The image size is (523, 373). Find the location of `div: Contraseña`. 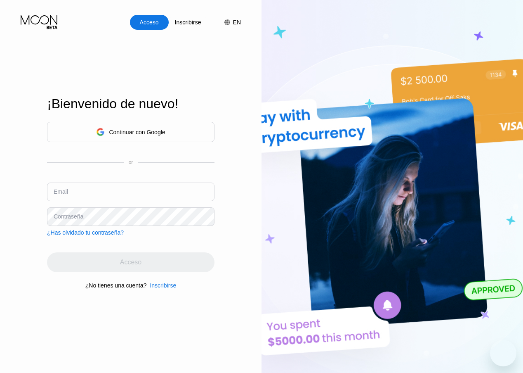

div: Contraseña is located at coordinates (68, 216).